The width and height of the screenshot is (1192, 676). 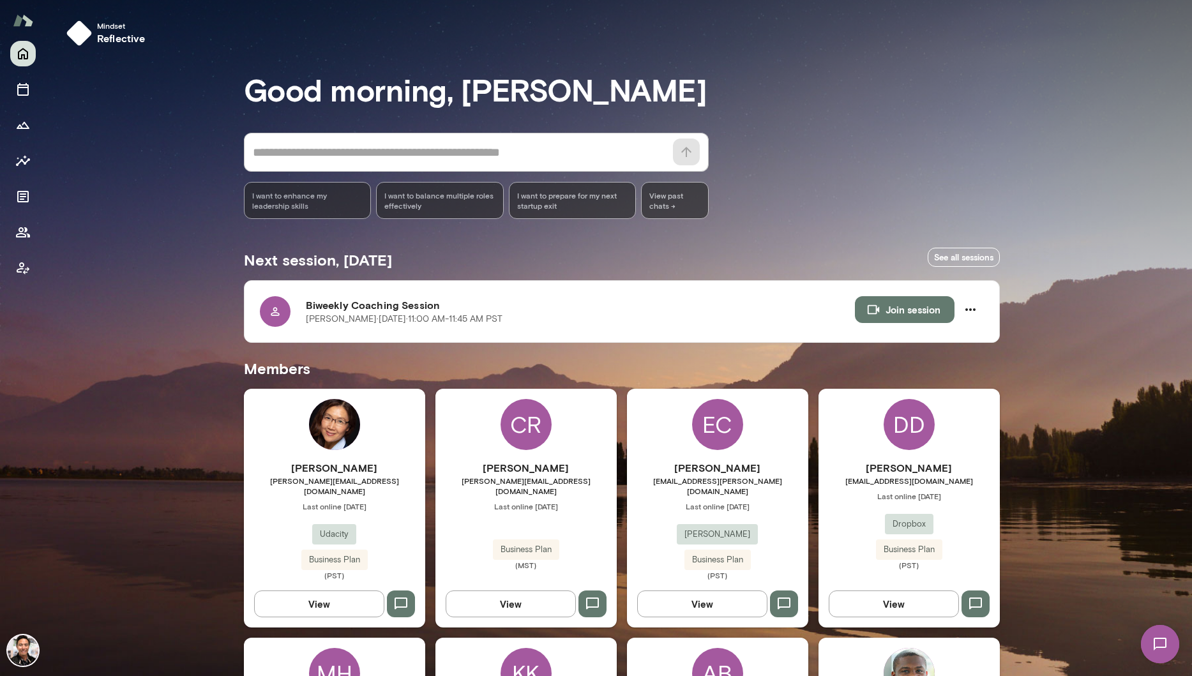 What do you see at coordinates (79, 33) in the screenshot?
I see `img: mindset` at bounding box center [79, 33].